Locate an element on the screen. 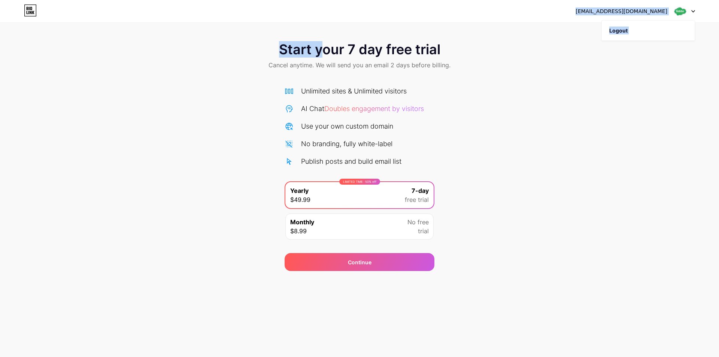 The image size is (719, 357). span: No free is located at coordinates (418, 222).